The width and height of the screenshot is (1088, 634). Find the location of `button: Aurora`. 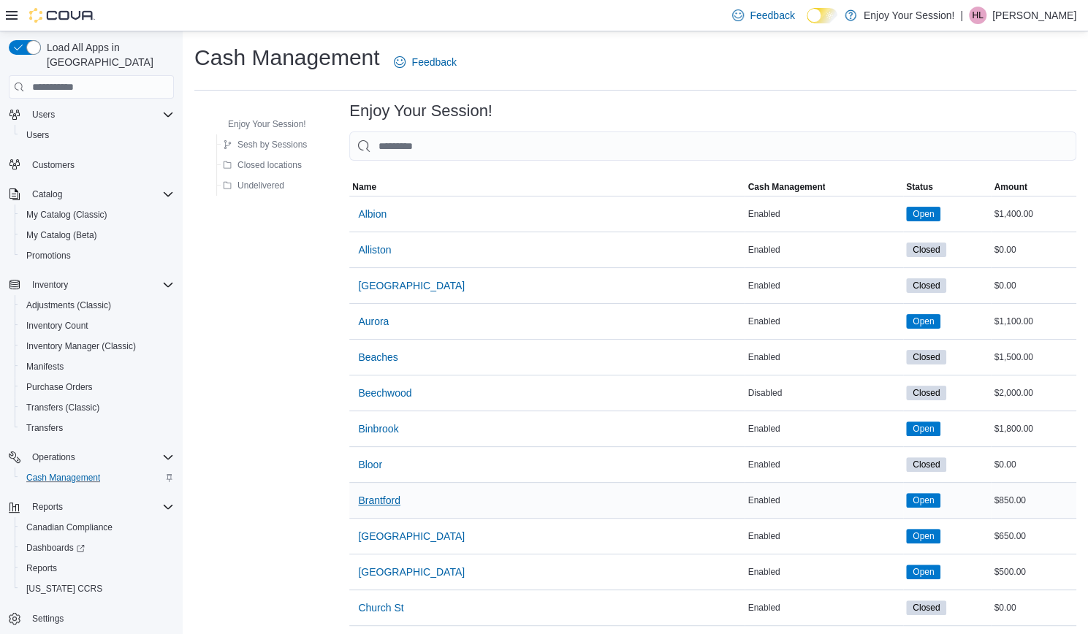

button: Aurora is located at coordinates (373, 322).